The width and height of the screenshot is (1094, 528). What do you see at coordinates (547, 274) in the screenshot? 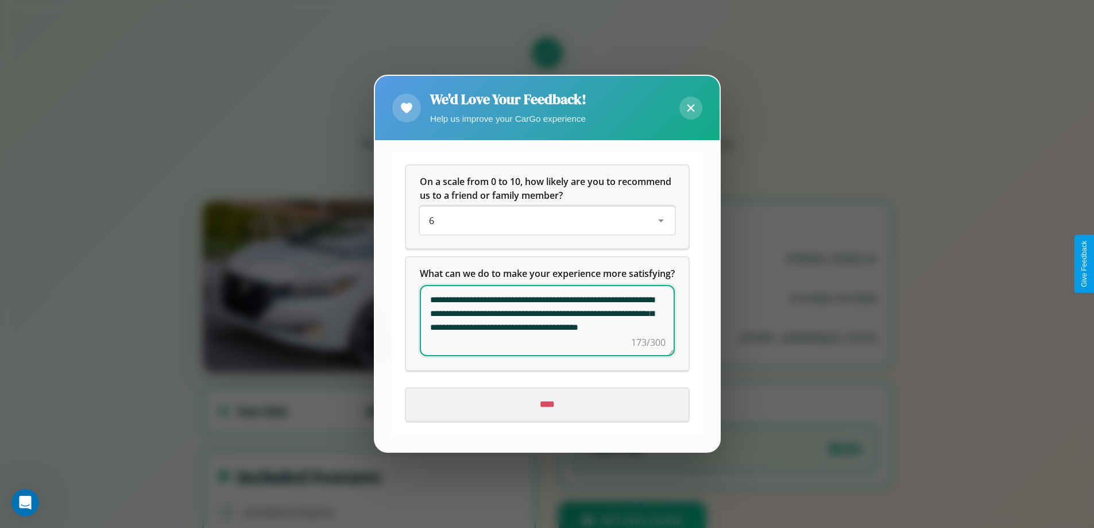
I see `span: What can we do to make your experience more satisfying?` at bounding box center [547, 274].